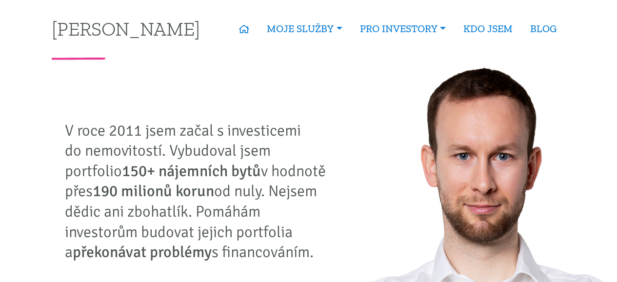  Describe the element at coordinates (488, 29) in the screenshot. I see `a: KDO JSEM` at that location.